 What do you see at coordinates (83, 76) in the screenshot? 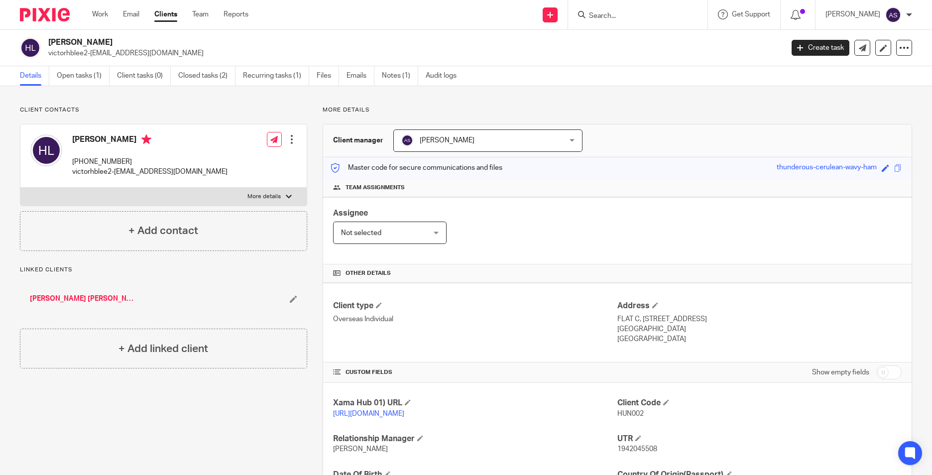
I see `a: Open tasks (1)` at bounding box center [83, 76].